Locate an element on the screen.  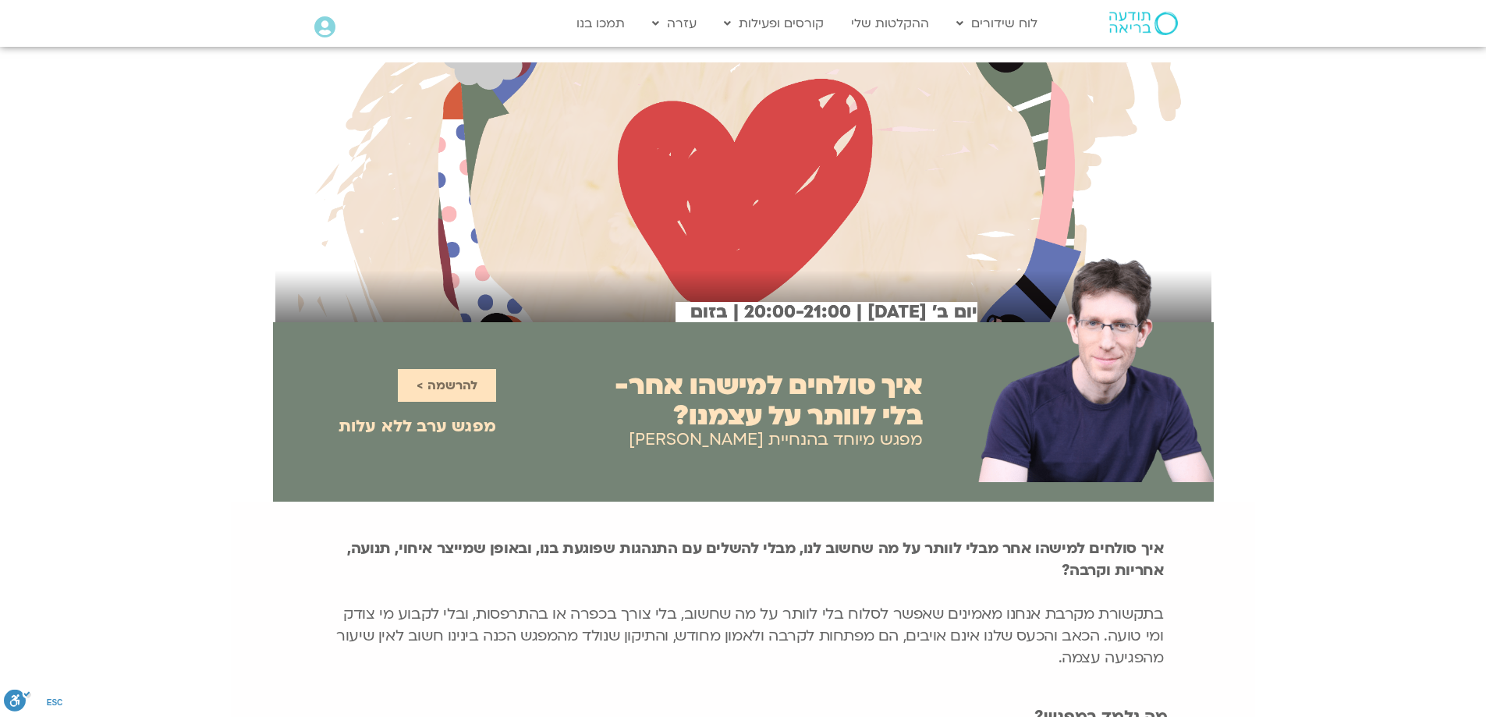
a: תמכו בנו is located at coordinates (601, 23).